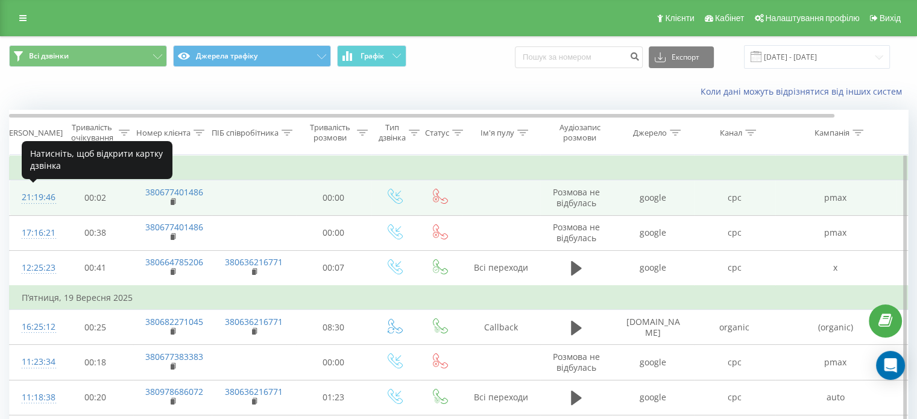 The height and width of the screenshot is (419, 917). Describe the element at coordinates (97, 160) in the screenshot. I see `div: Натисніть, щоб відкрити картку дзвінка` at that location.